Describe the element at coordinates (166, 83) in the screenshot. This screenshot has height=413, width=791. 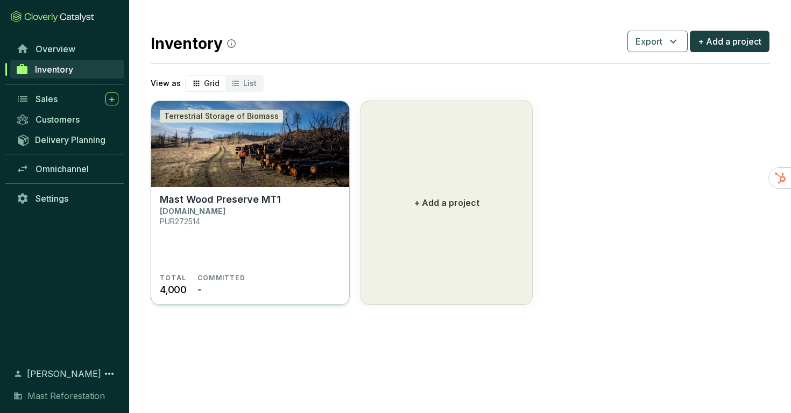
I see `p: View as` at that location.